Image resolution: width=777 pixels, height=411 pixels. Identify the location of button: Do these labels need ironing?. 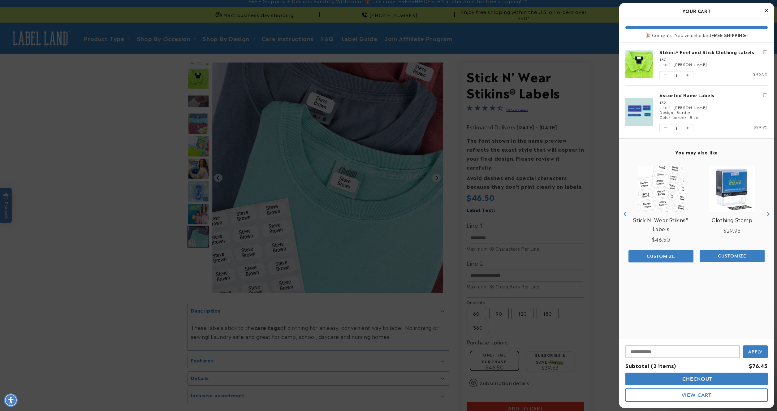
(52, 41).